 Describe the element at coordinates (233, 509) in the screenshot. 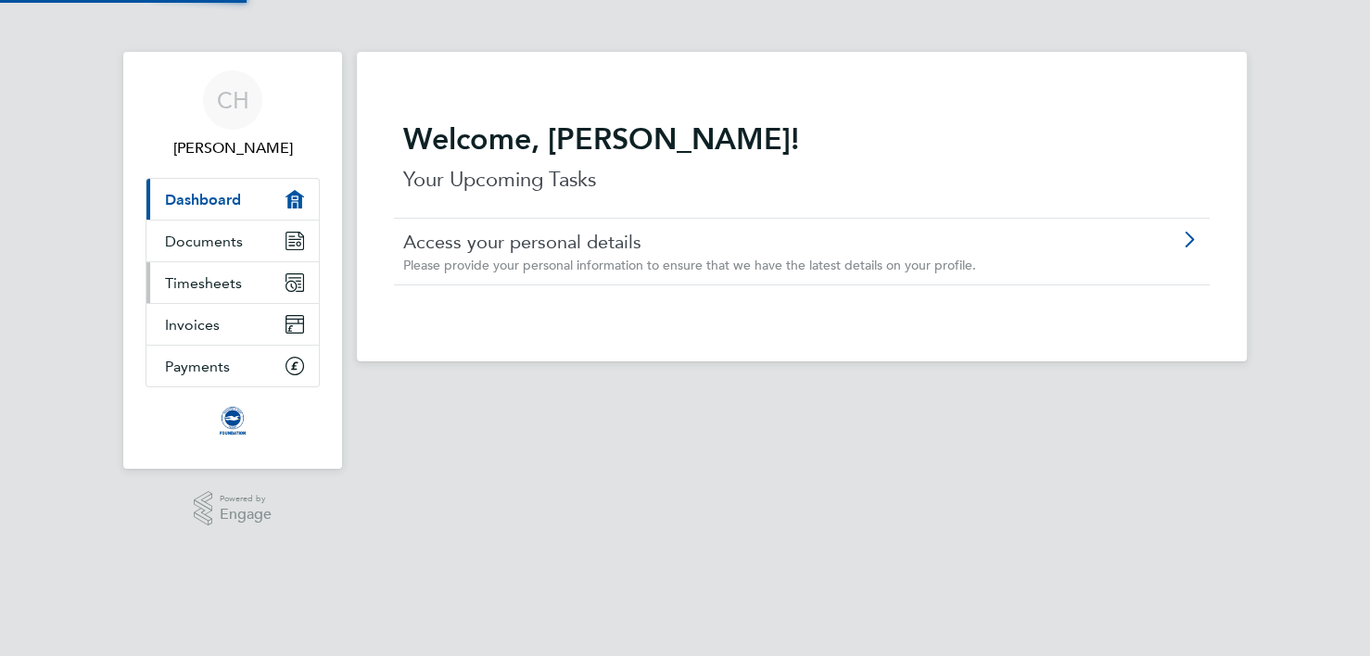

I see `a: Powered byEngage` at that location.